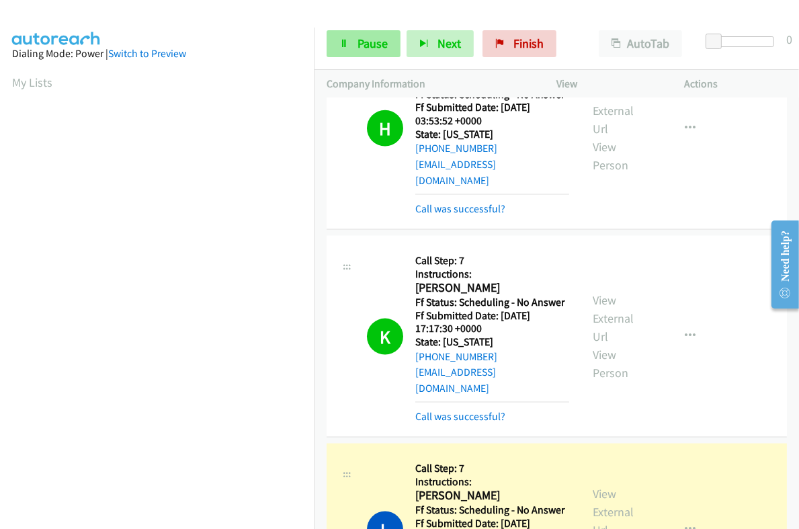 The height and width of the screenshot is (529, 799). I want to click on span: Finish, so click(528, 43).